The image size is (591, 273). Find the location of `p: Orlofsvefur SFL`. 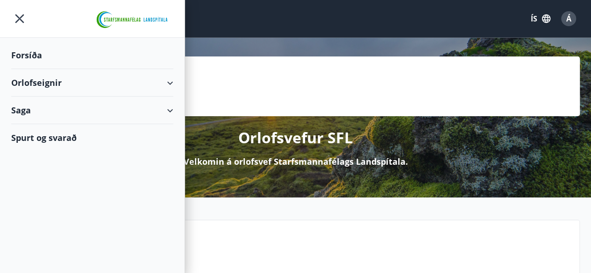

p: Orlofsvefur SFL is located at coordinates (295, 138).